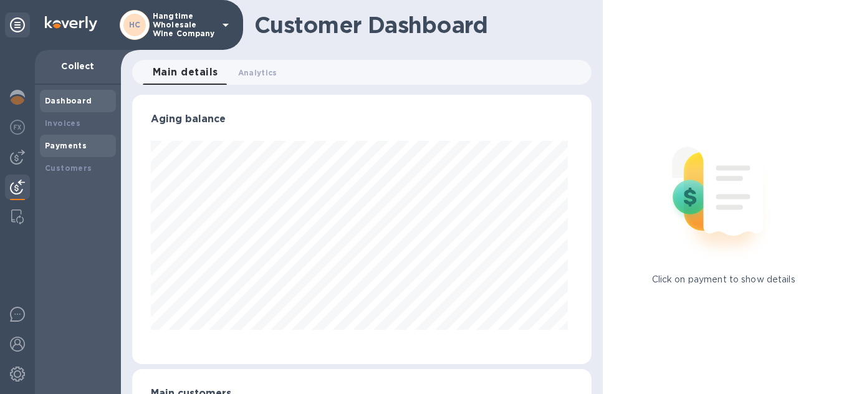 This screenshot has height=394, width=844. What do you see at coordinates (185, 72) in the screenshot?
I see `span: Main details` at bounding box center [185, 72].